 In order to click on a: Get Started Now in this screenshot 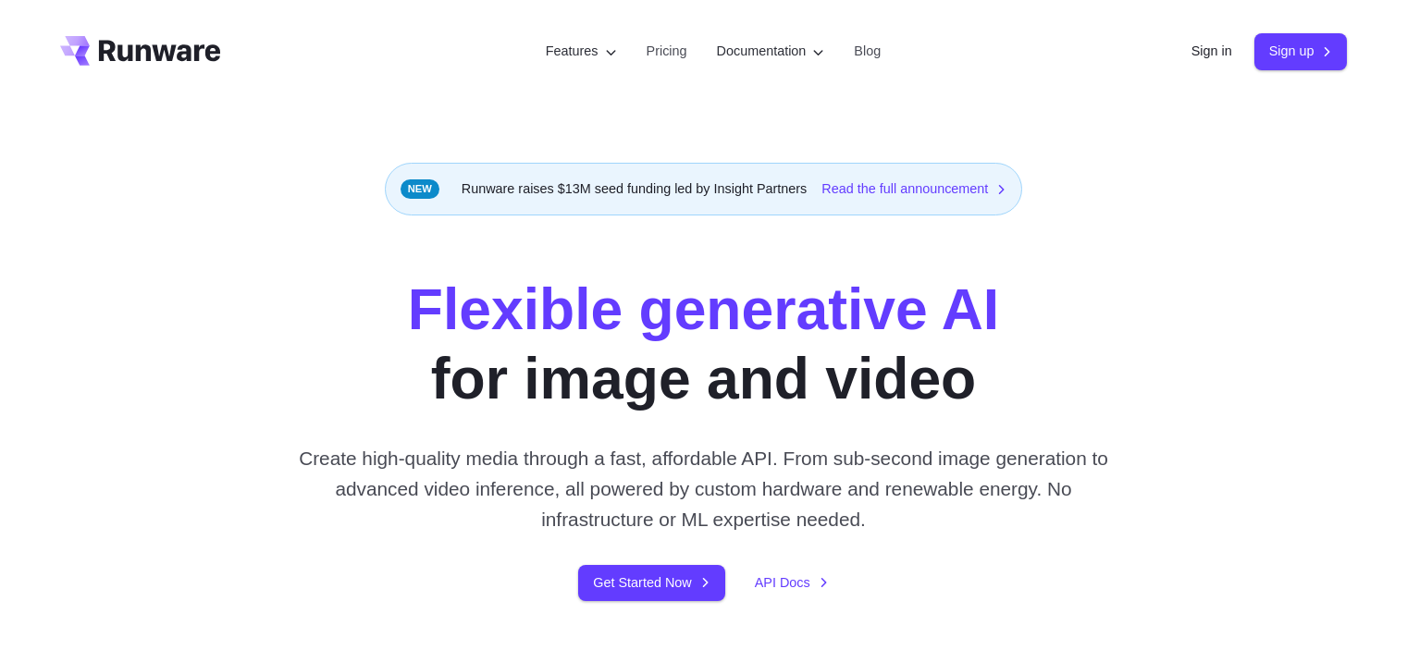, I will do `click(651, 583)`.